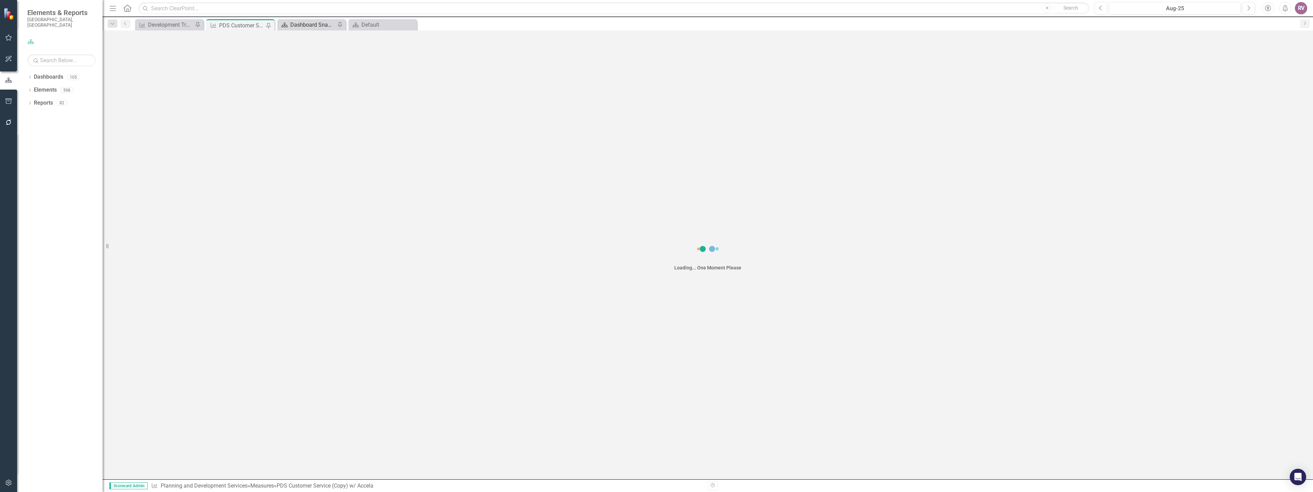 Image resolution: width=1313 pixels, height=492 pixels. Describe the element at coordinates (313, 25) in the screenshot. I see `div: Dashboard Snapshot` at that location.